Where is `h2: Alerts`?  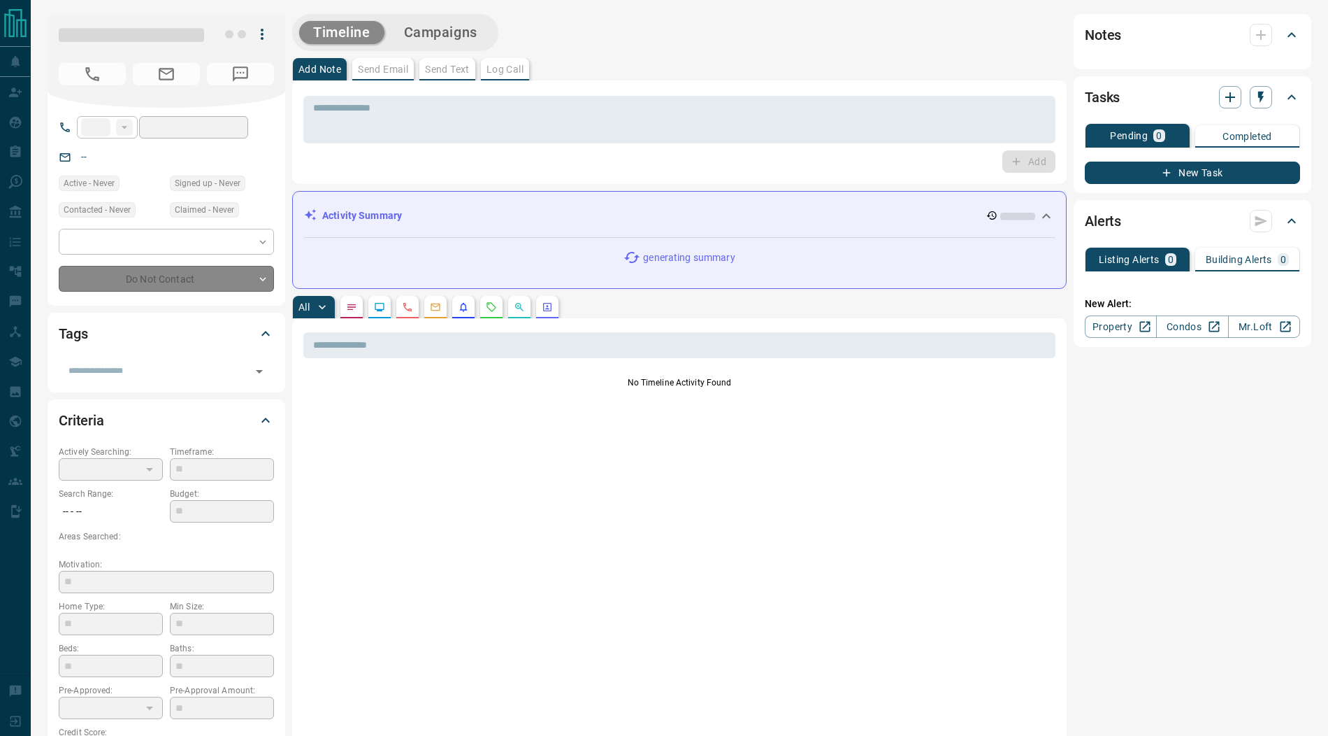
h2: Alerts is located at coordinates (1103, 221).